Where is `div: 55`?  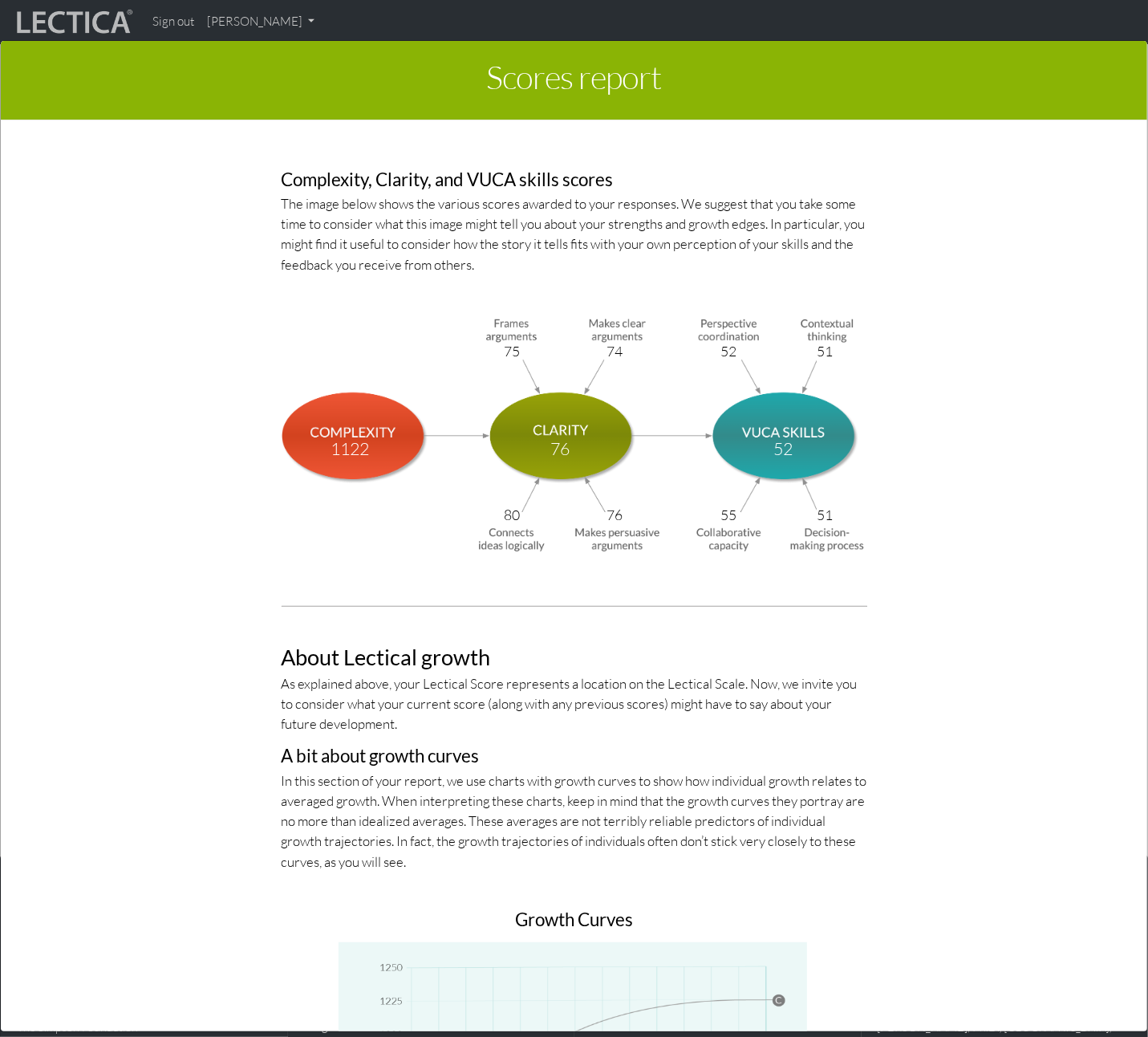 div: 55 is located at coordinates (729, 514).